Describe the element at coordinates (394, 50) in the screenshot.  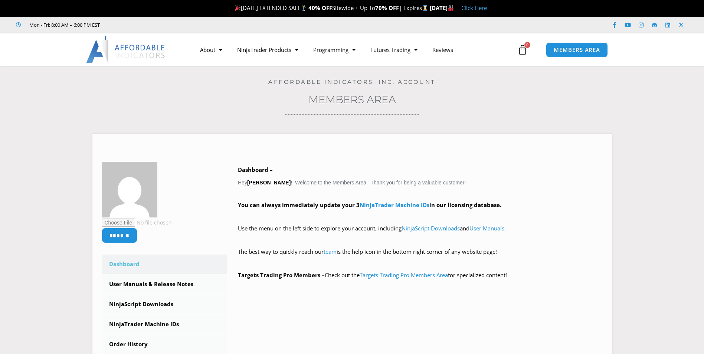
I see `a: Futures Trading` at that location.